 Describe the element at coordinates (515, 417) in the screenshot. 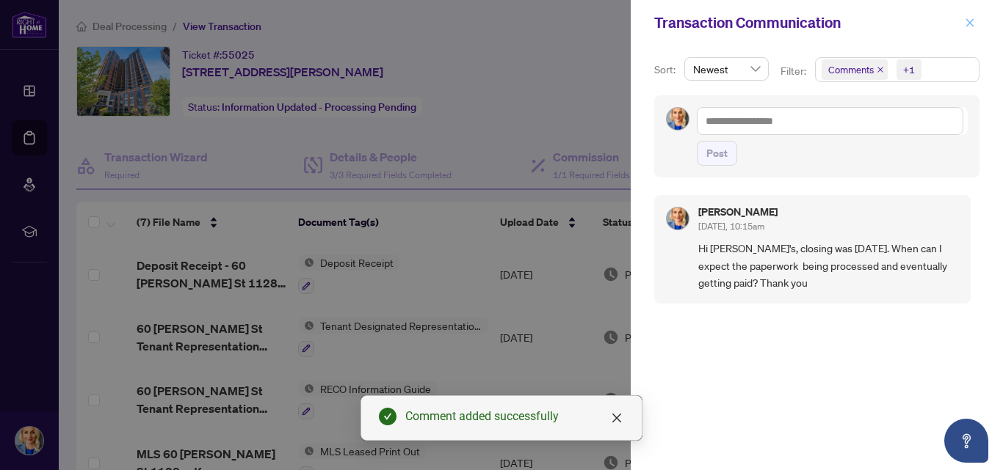

I see `div: Comment added successfully` at that location.